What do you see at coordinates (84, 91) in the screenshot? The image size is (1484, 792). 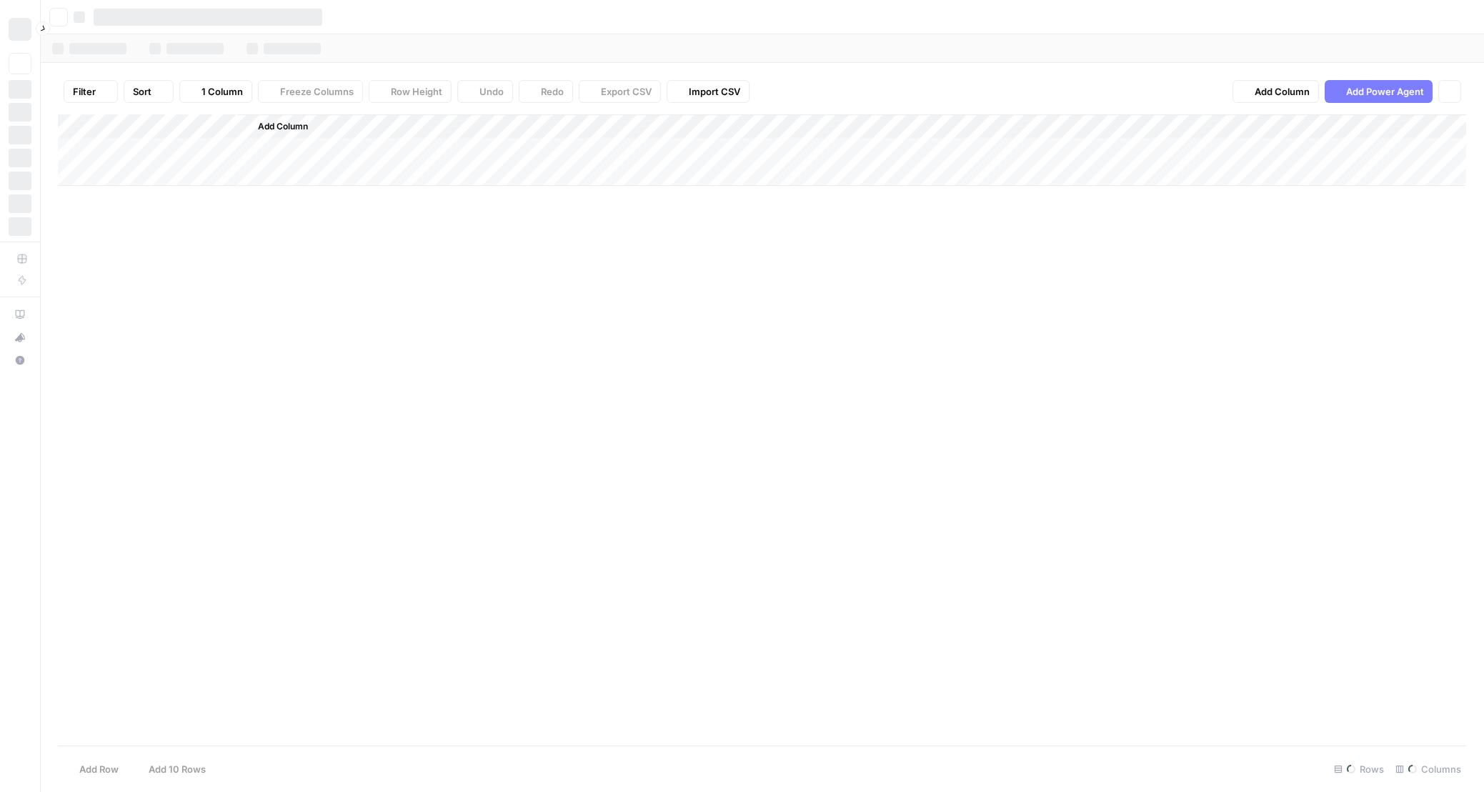 I see `span: Filter` at bounding box center [84, 91].